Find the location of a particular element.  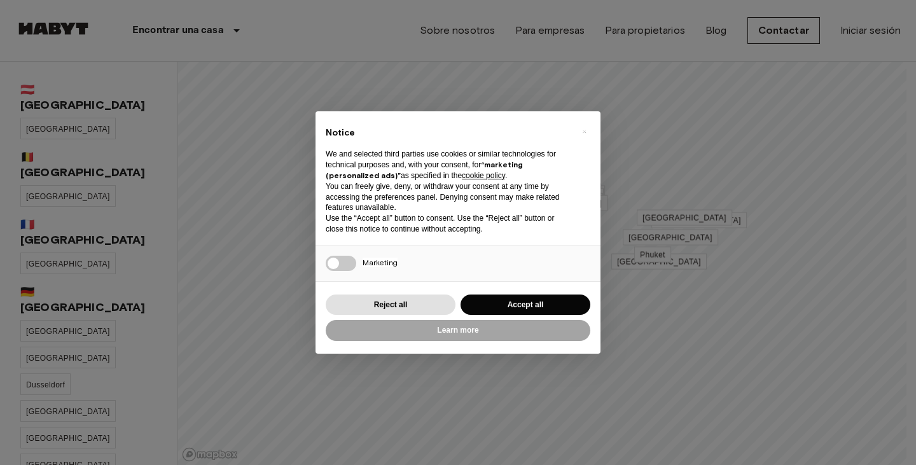

p: You can freely give, deny, or withdraw your consent at any time by accessing the preferences pane... is located at coordinates (448, 197).